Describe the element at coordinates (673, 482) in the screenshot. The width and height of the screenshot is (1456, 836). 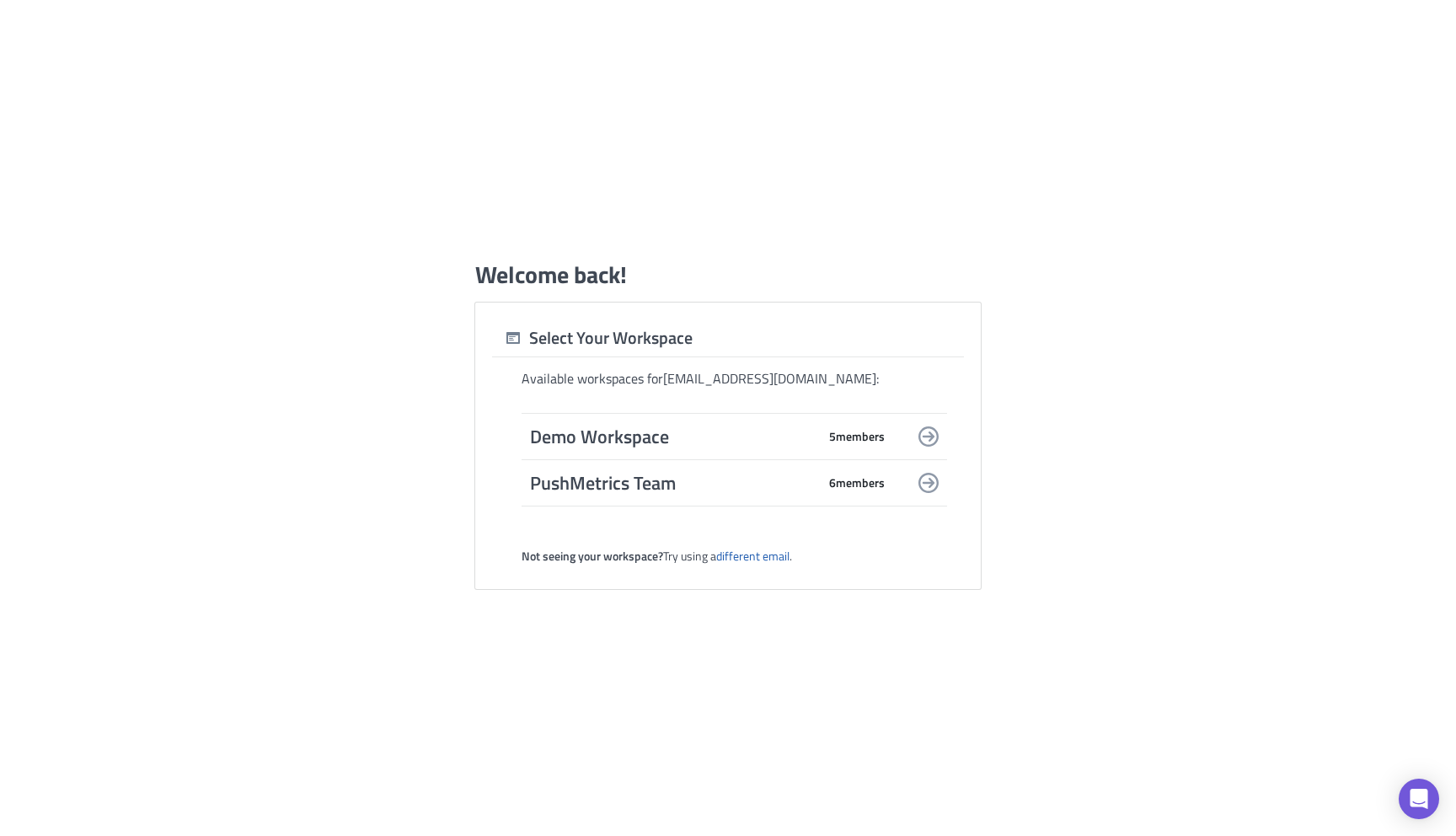
I see `span: PushMetrics Team` at that location.